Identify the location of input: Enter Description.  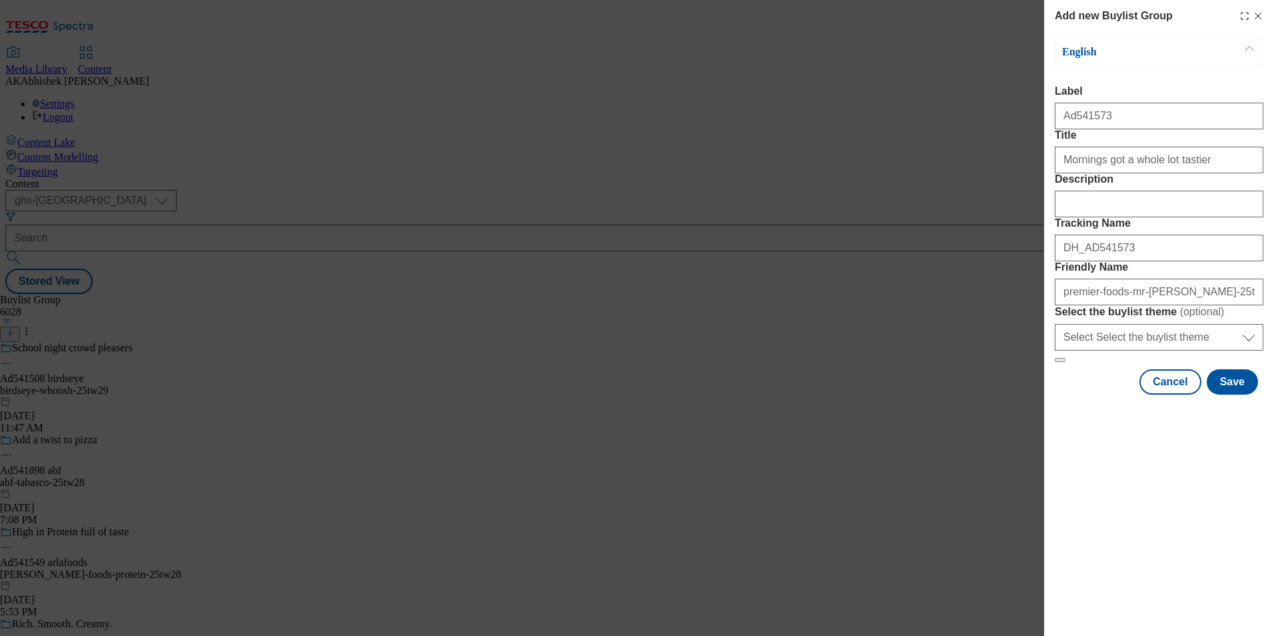
(1159, 204).